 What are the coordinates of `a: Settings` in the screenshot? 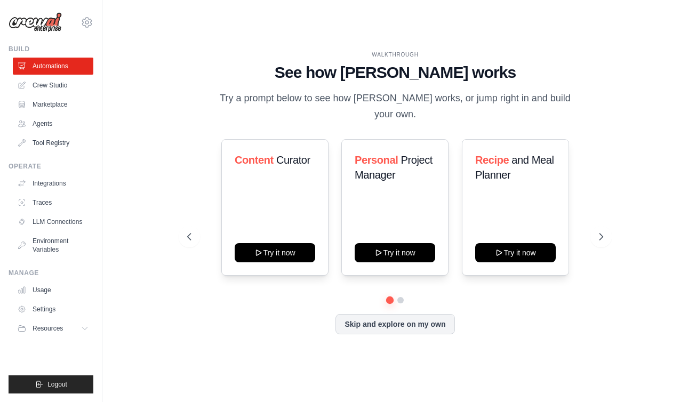 It's located at (53, 309).